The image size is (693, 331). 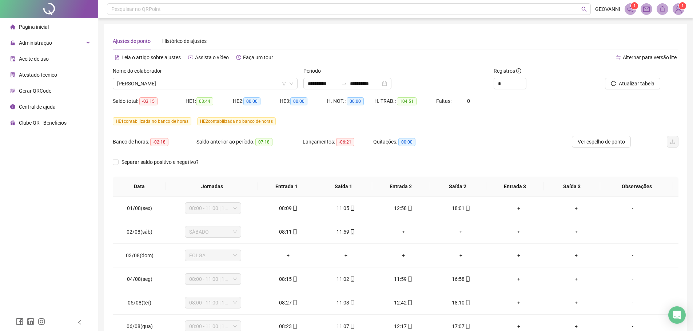 What do you see at coordinates (13, 75) in the screenshot?
I see `span: solution` at bounding box center [13, 75].